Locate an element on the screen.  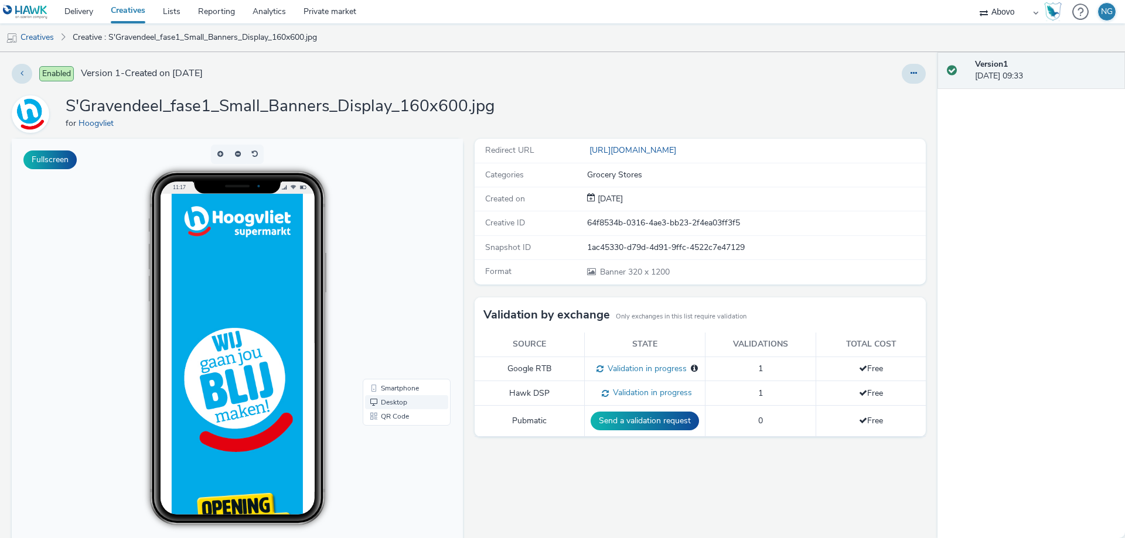
div: 64f8534b-0316-4ae3-bb23-2f4ea03ff3f5 is located at coordinates (756, 223).